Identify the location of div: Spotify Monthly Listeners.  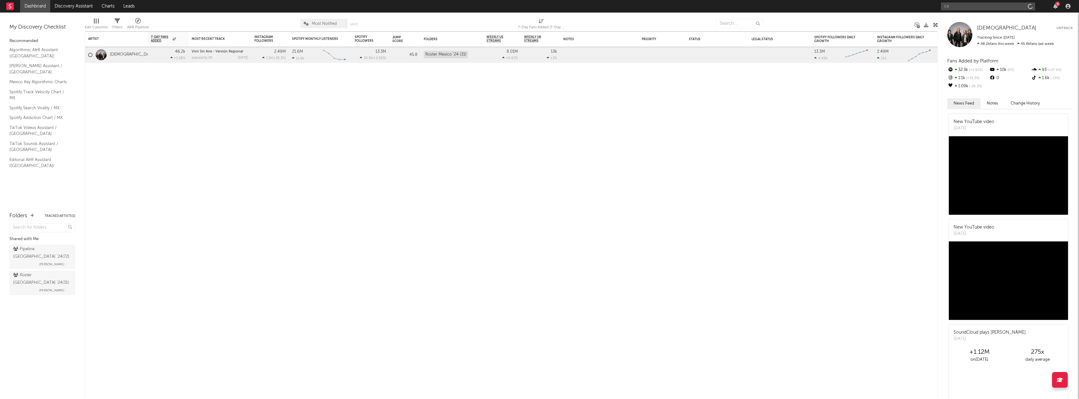
(316, 39).